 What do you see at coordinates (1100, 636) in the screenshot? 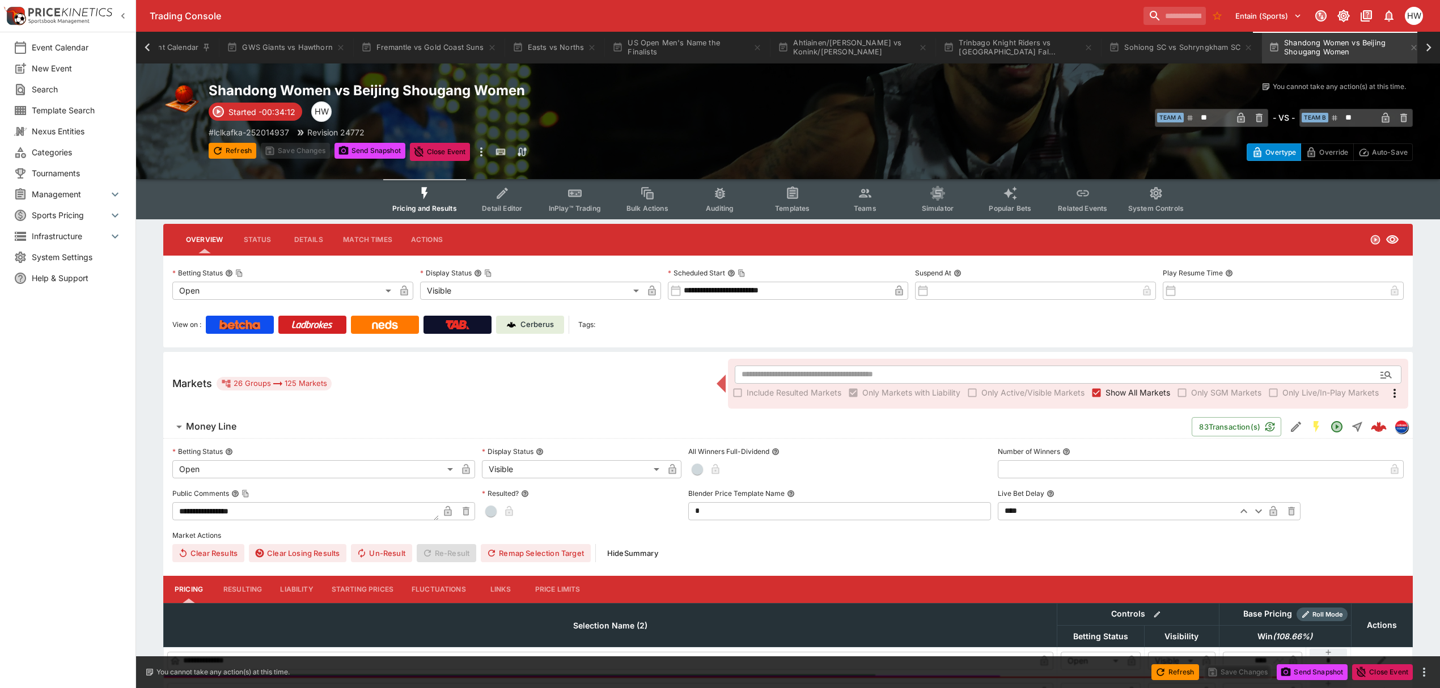
I see `span: Betting Status` at bounding box center [1100, 636].